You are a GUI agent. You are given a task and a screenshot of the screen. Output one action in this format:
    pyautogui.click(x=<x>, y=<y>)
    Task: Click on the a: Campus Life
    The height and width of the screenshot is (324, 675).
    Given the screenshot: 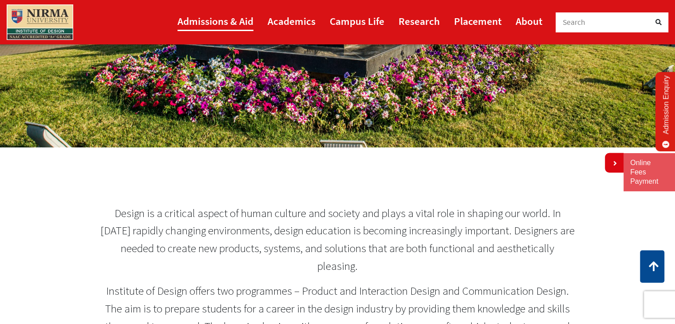 What is the action you would take?
    pyautogui.click(x=357, y=21)
    